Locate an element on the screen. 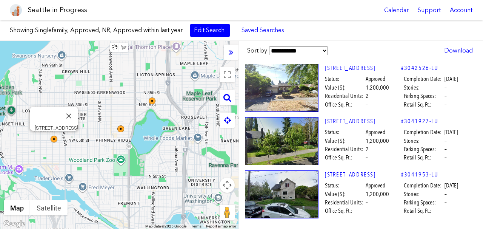 Image resolution: width=483 pixels, height=229 pixels. button: Drag Pegman onto the map to open Street View is located at coordinates (227, 212).